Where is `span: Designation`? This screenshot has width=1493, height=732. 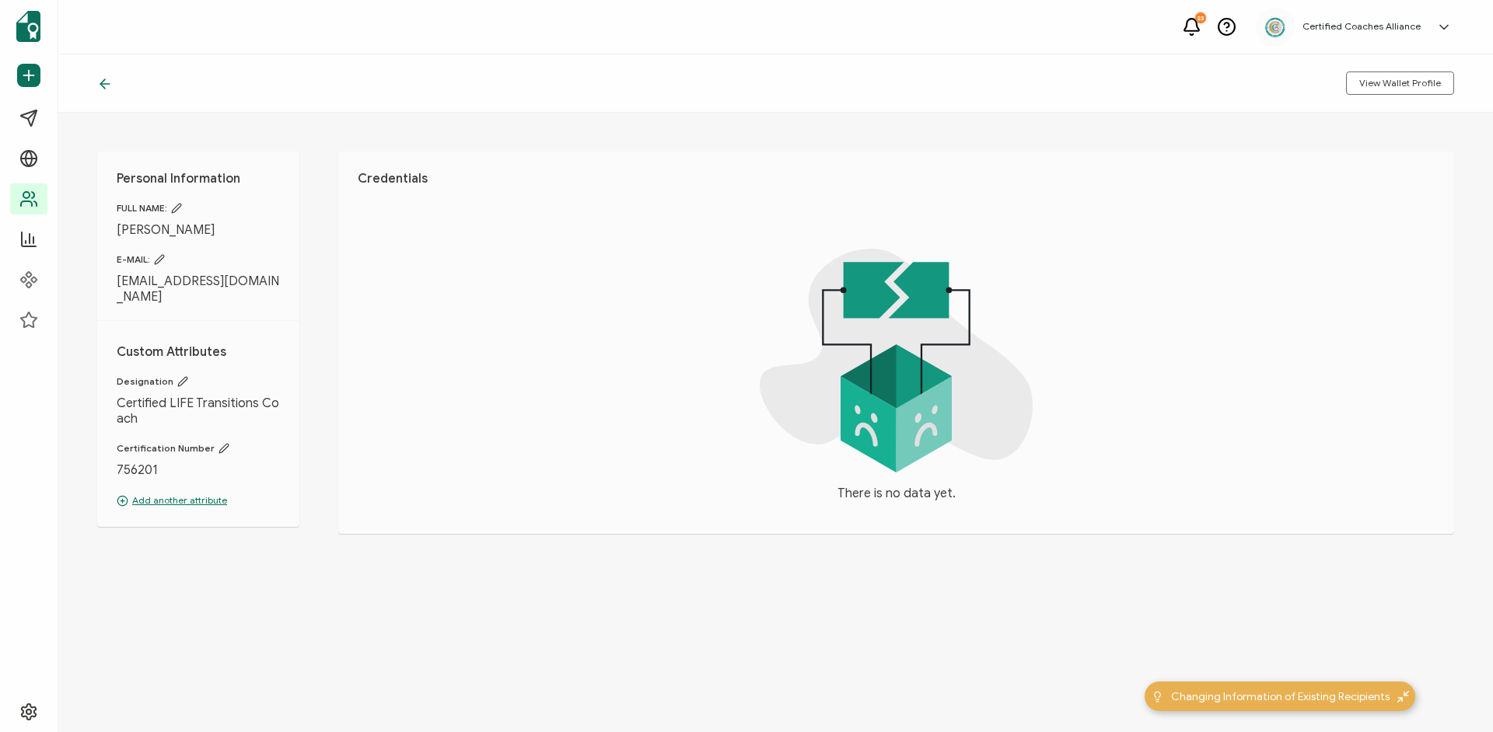
span: Designation is located at coordinates (198, 382).